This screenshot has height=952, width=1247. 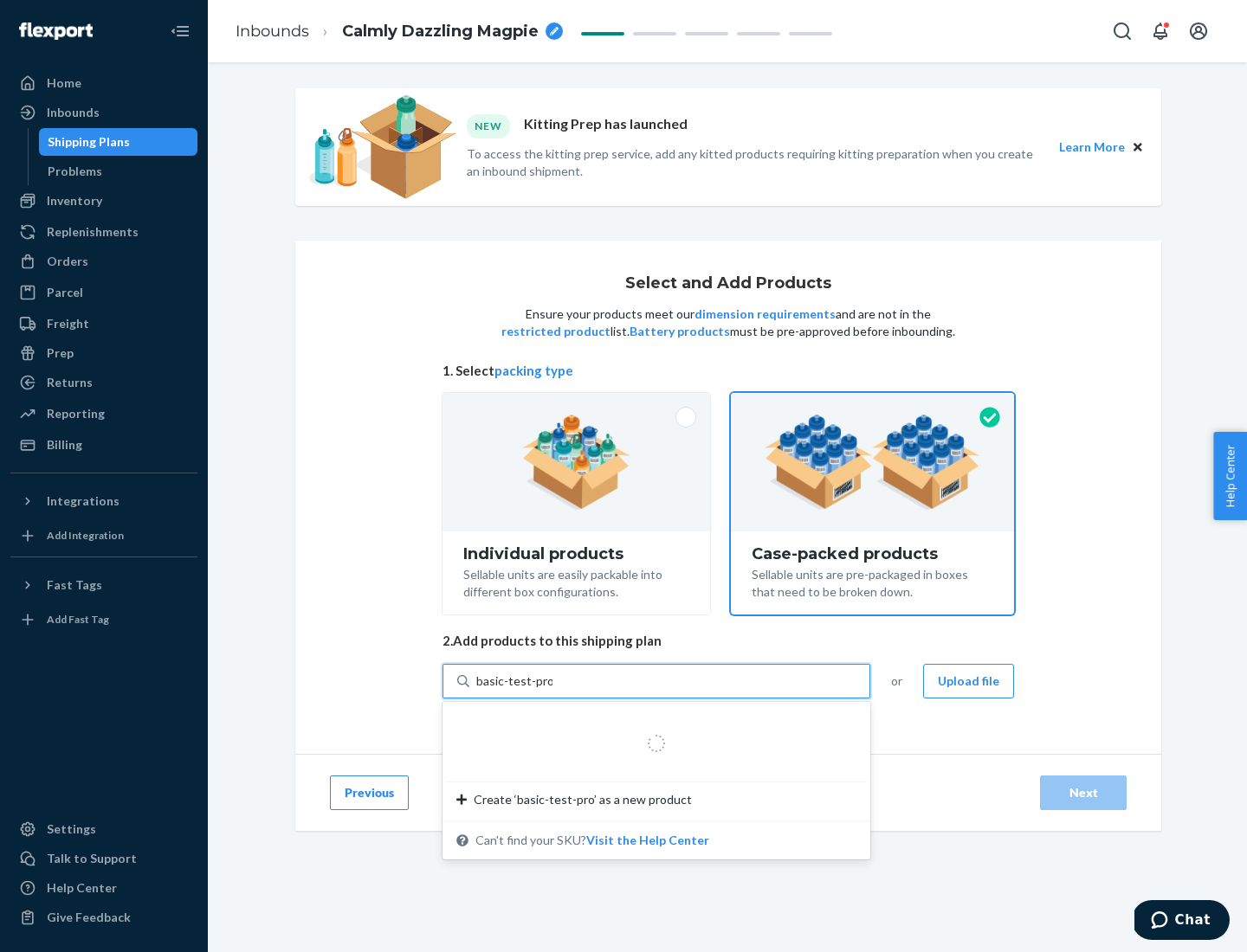 I want to click on div: Orders, so click(x=67, y=261).